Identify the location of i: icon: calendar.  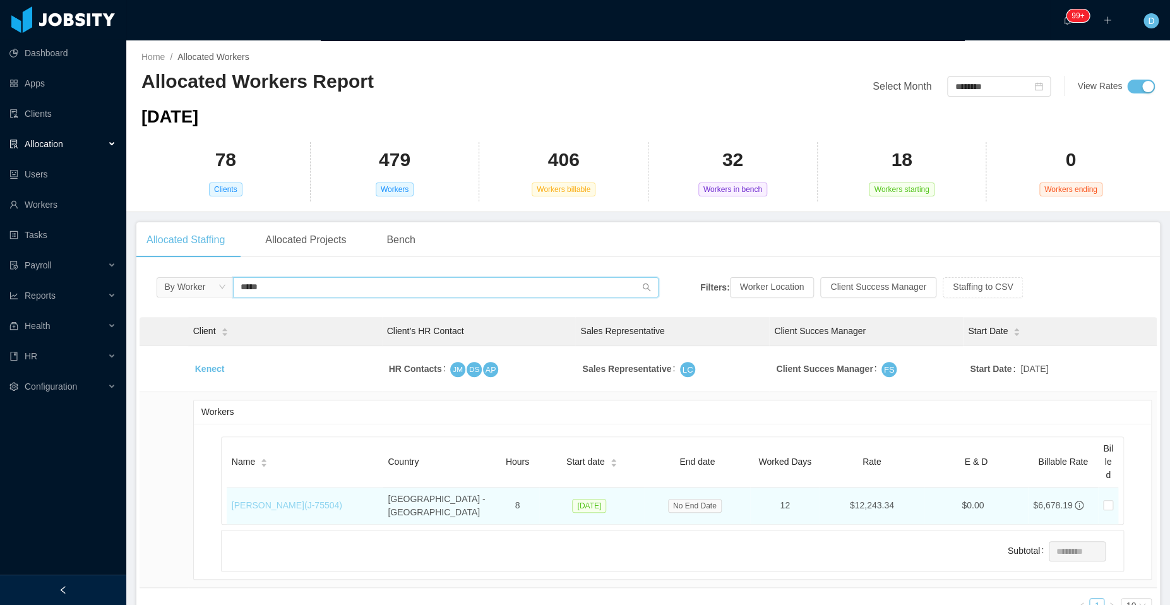
(1038, 86).